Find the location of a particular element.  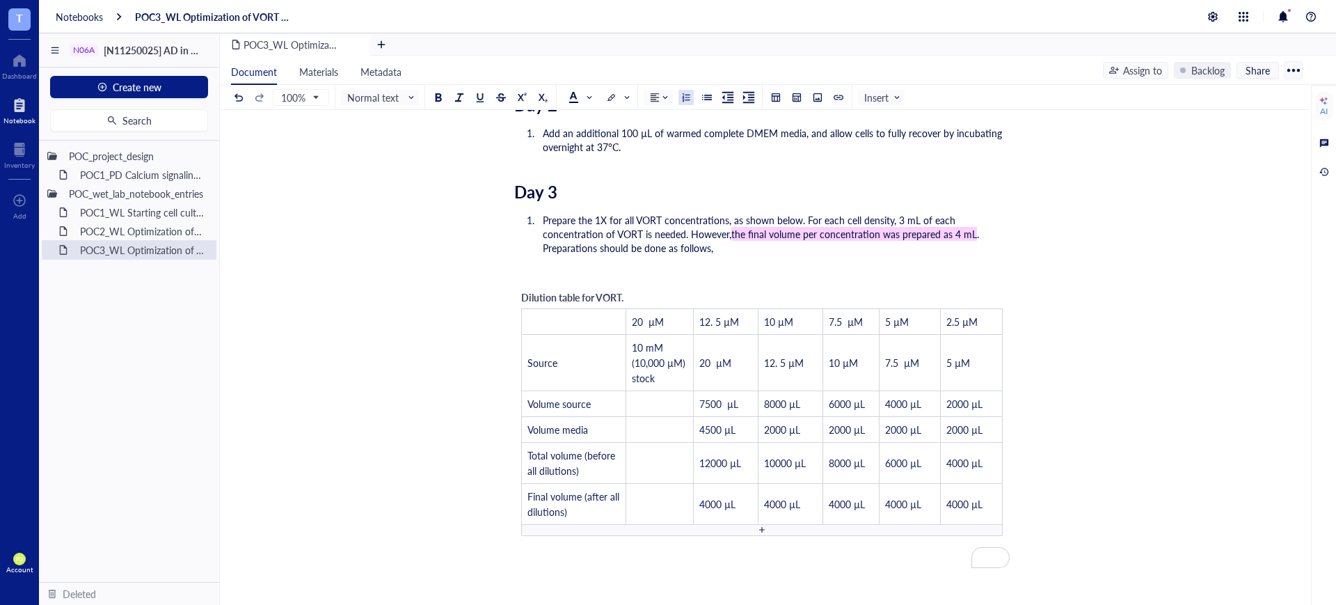

span: Source is located at coordinates (542, 362).